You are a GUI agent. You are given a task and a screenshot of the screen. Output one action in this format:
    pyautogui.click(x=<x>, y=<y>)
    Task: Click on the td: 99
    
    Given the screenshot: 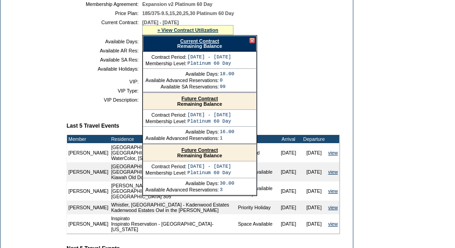 What is the action you would take?
    pyautogui.click(x=227, y=87)
    